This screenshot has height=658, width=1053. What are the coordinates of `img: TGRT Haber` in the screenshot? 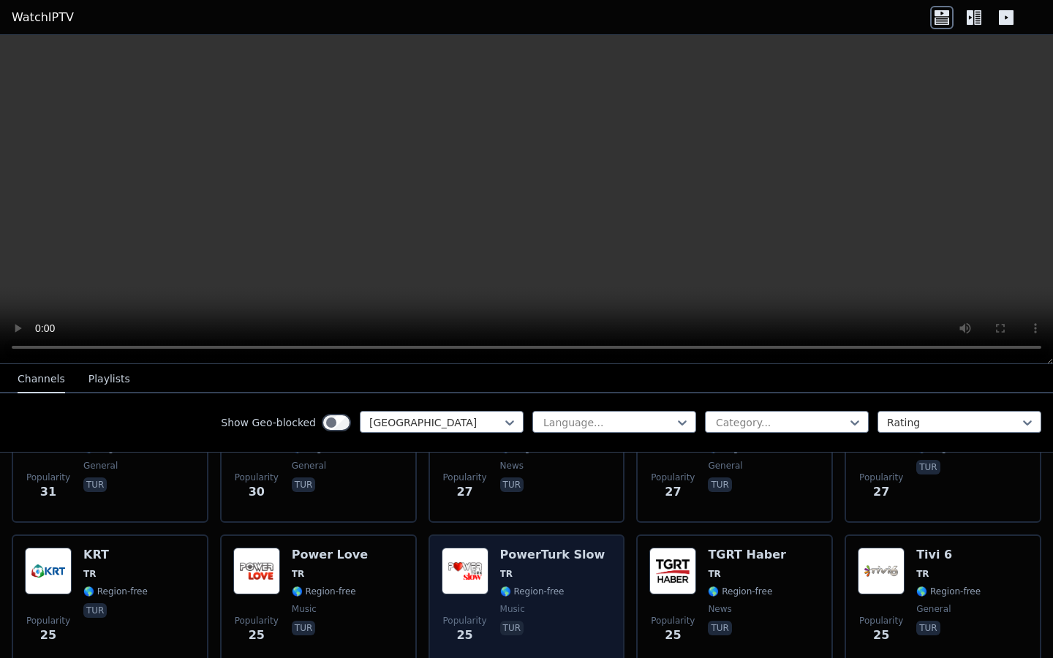 It's located at (673, 571).